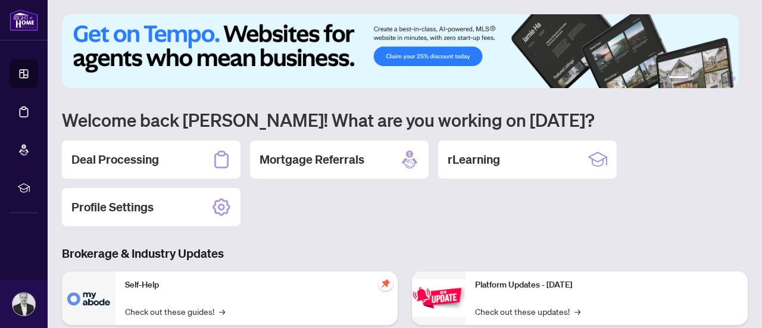  I want to click on button: 5, so click(723, 79).